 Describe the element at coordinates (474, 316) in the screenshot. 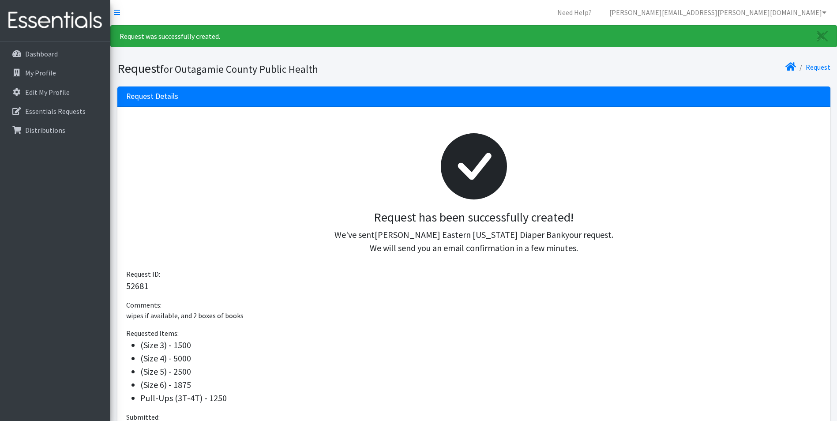

I see `p: wipes if available, and 2 boxes of books` at that location.